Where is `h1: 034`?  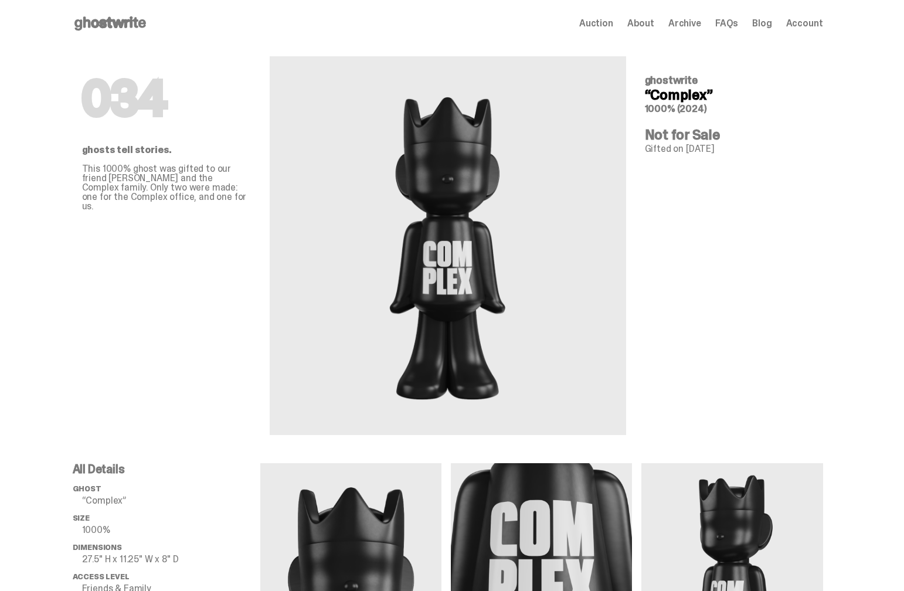 h1: 034 is located at coordinates (167, 99).